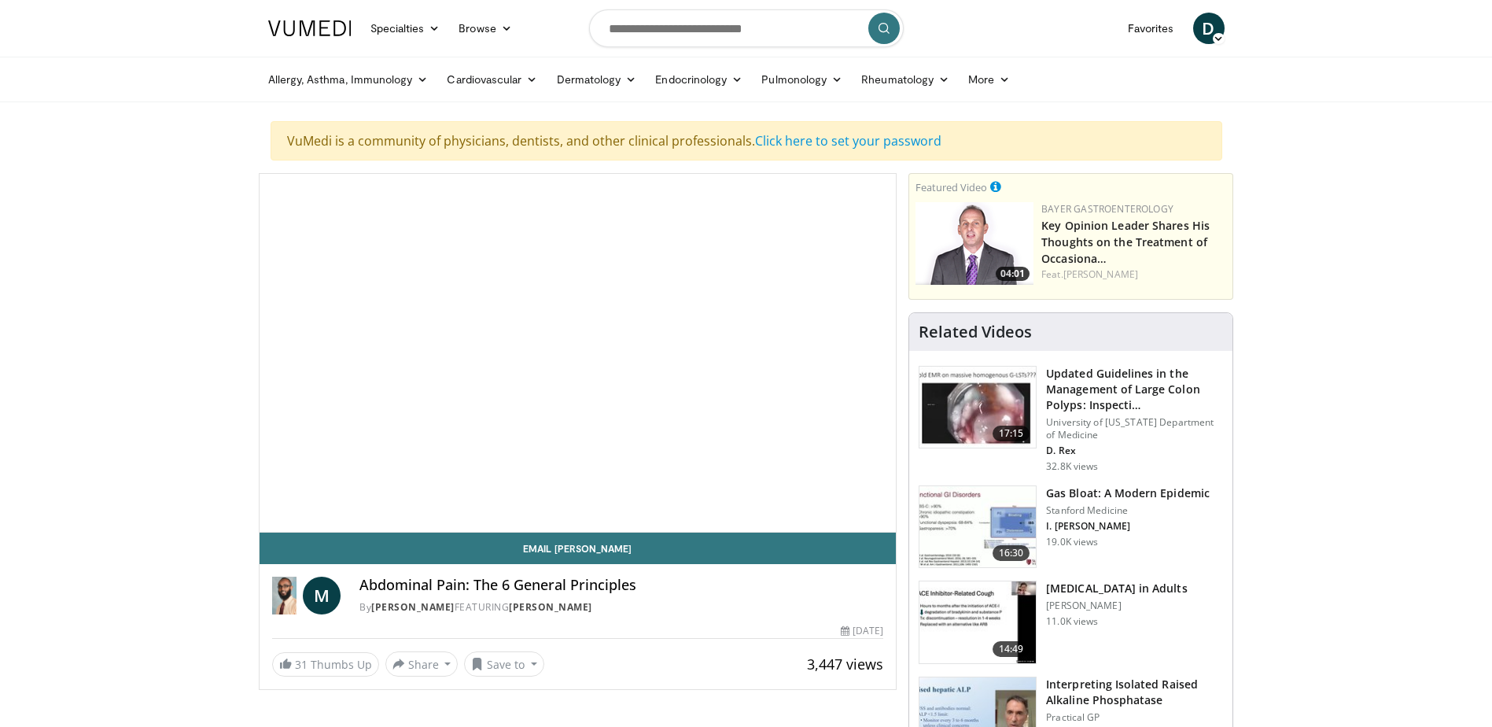 The image size is (1492, 727). I want to click on span: 04:01, so click(1012, 274).